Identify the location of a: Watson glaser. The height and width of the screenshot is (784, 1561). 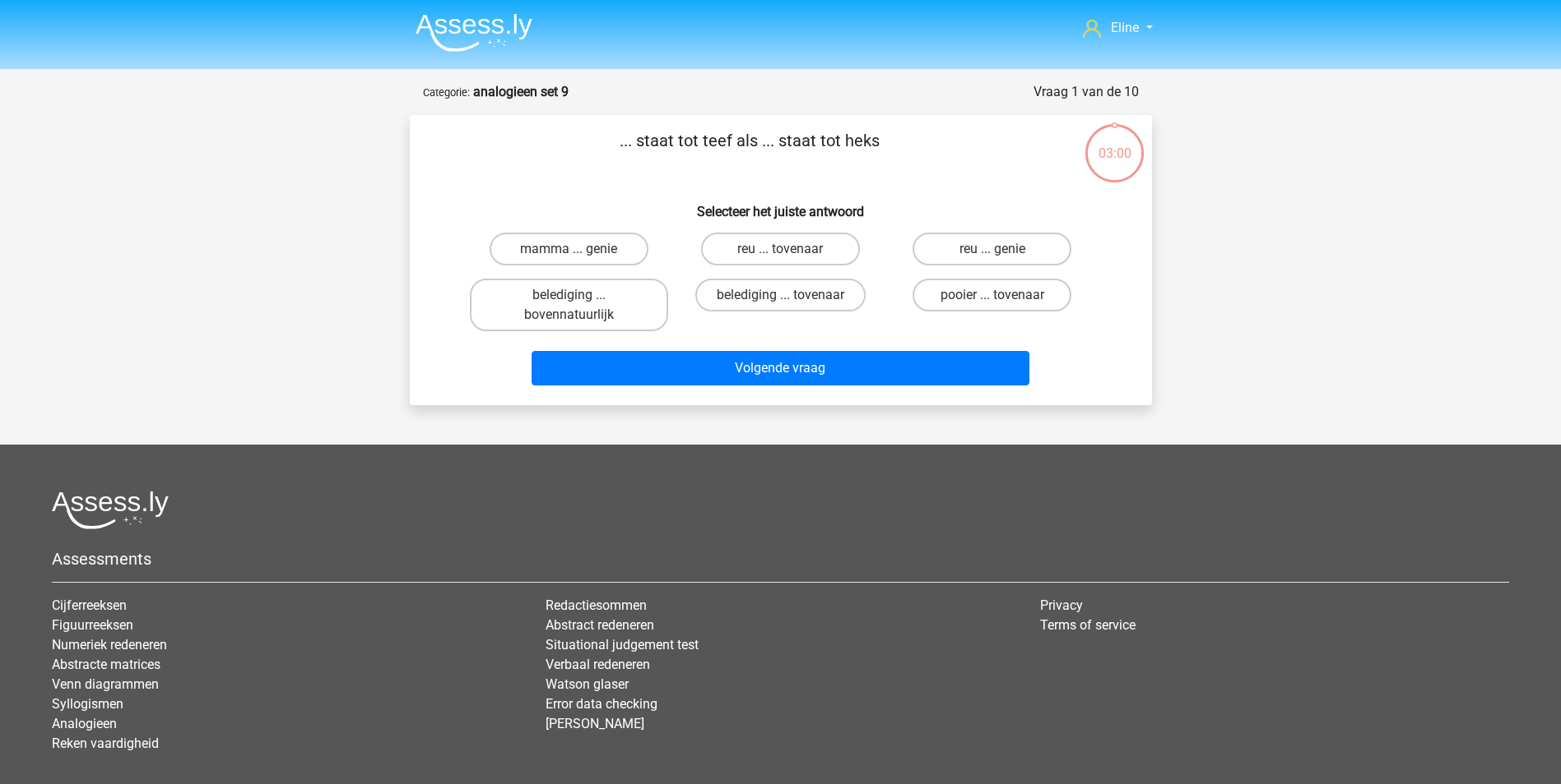
(586, 685).